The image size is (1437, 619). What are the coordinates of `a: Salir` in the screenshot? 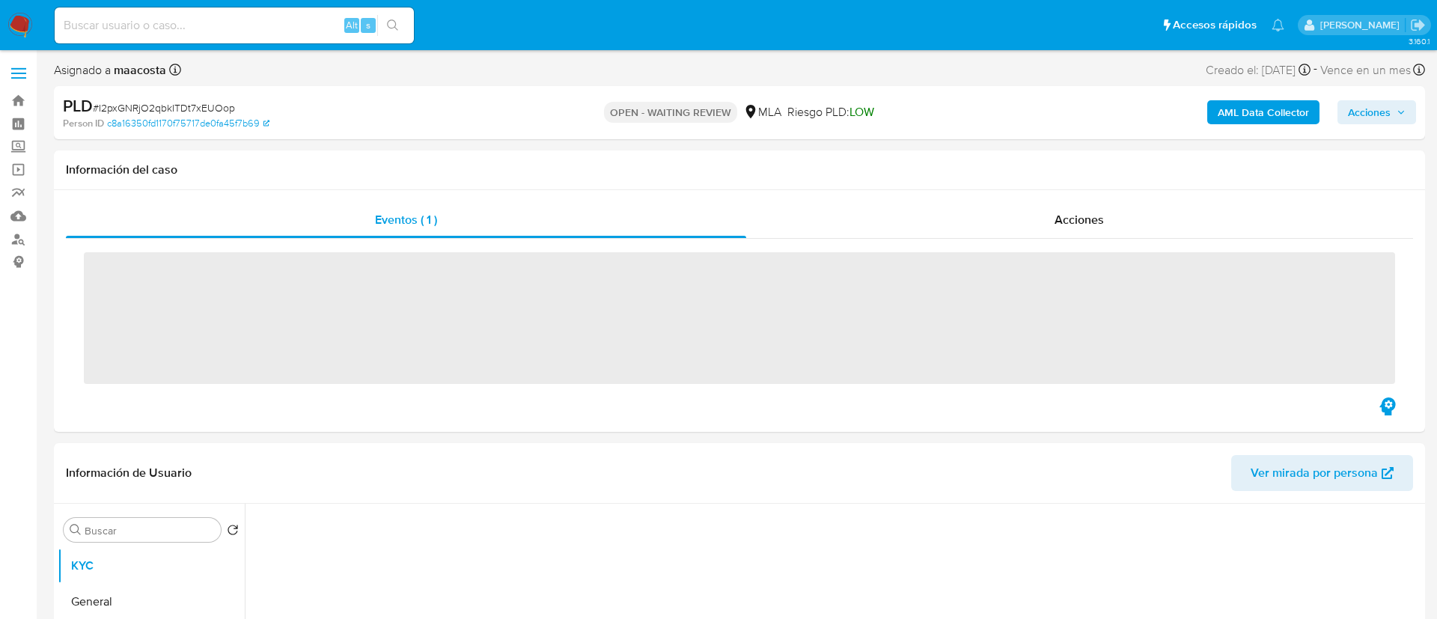 It's located at (1418, 25).